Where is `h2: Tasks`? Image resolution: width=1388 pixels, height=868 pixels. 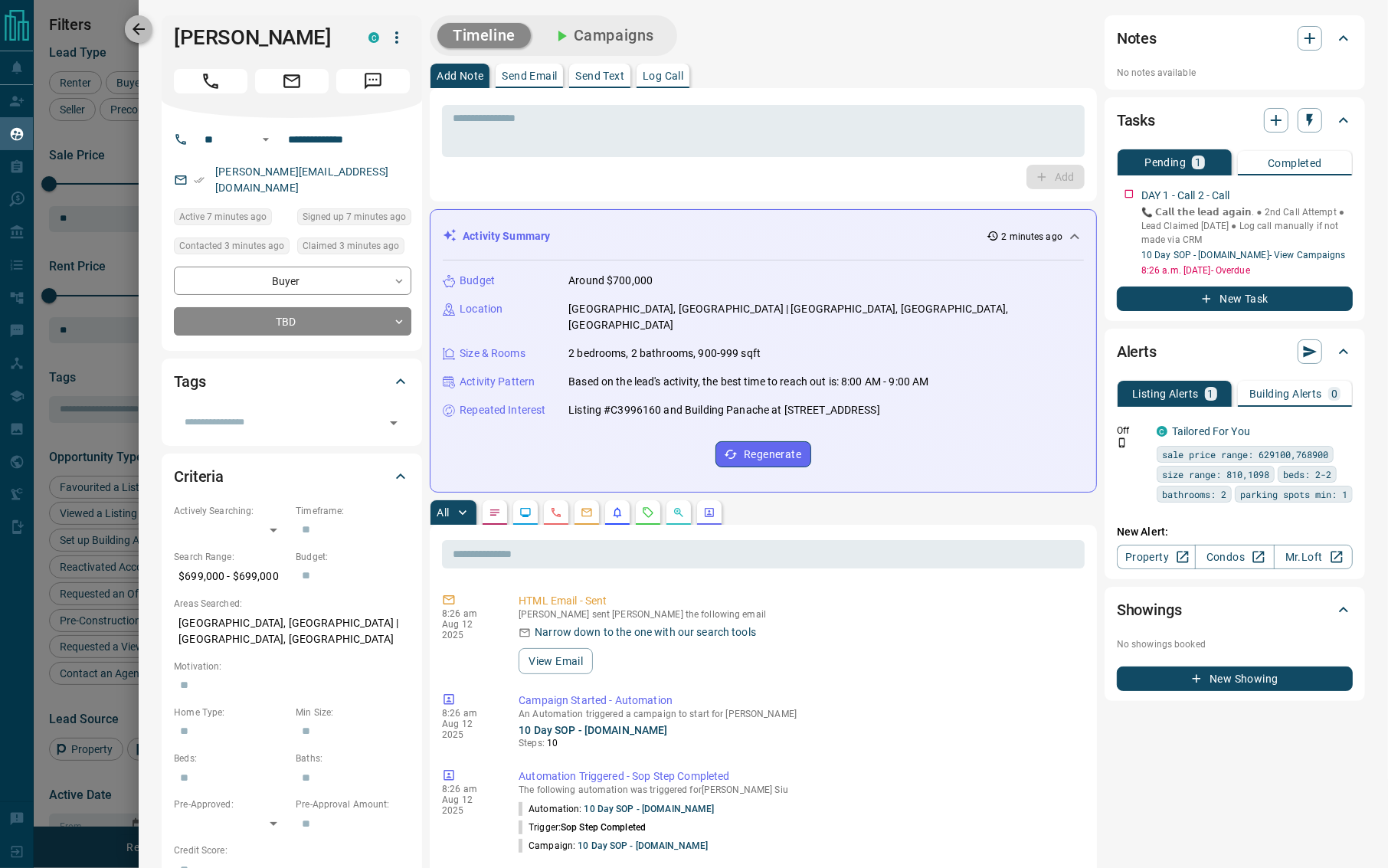 h2: Tasks is located at coordinates (1136, 120).